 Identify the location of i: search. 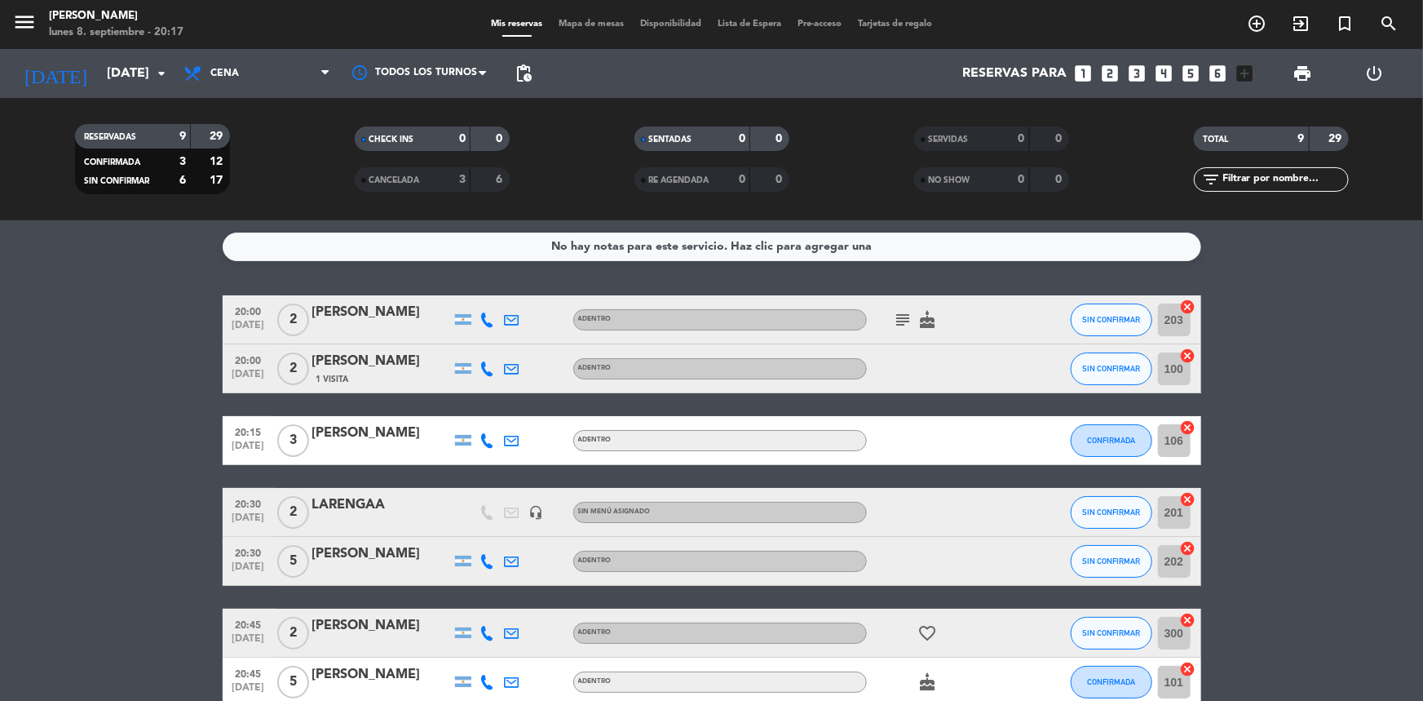
(1389, 24).